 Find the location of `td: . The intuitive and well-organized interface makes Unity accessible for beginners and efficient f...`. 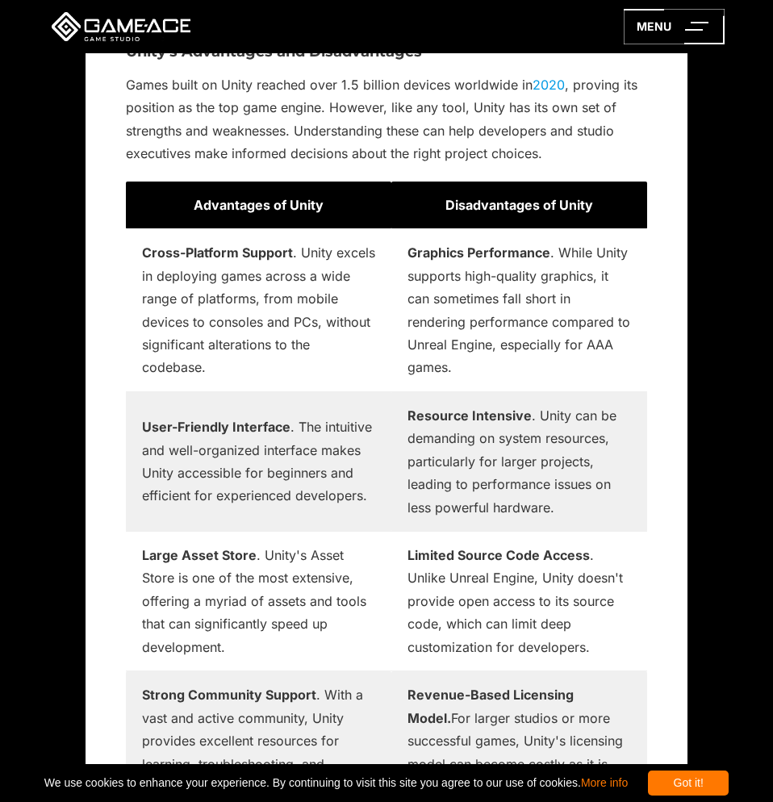

td: . The intuitive and well-organized interface makes Unity accessible for beginners and efficient f... is located at coordinates (258, 461).